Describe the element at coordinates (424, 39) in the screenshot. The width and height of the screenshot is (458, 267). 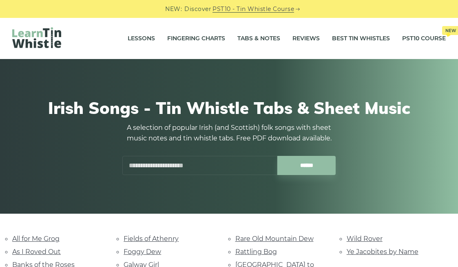
I see `a: PST10 CourseNew` at that location.